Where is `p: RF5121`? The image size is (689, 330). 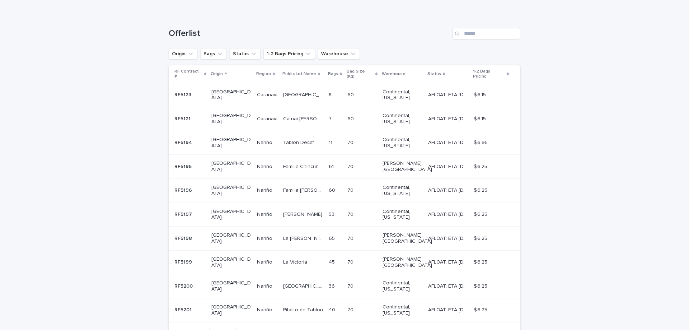 p: RF5121 is located at coordinates (183, 118).